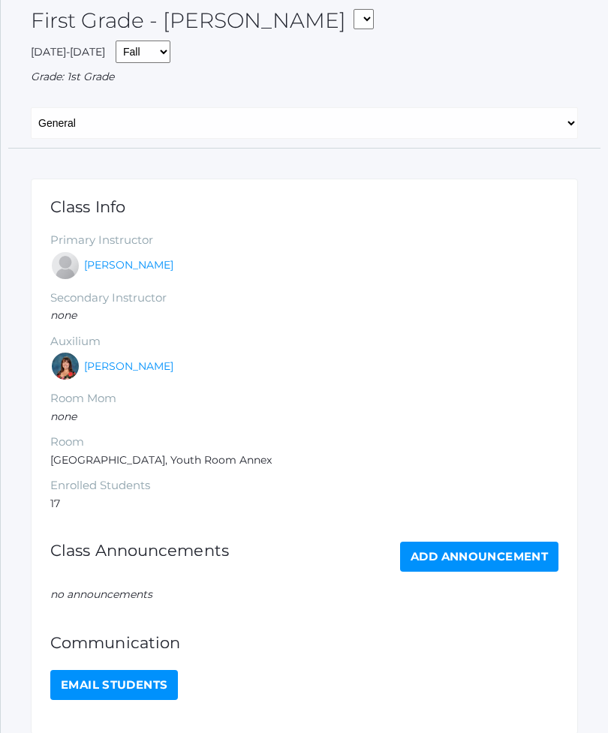  I want to click on h1: Class Info, so click(304, 206).